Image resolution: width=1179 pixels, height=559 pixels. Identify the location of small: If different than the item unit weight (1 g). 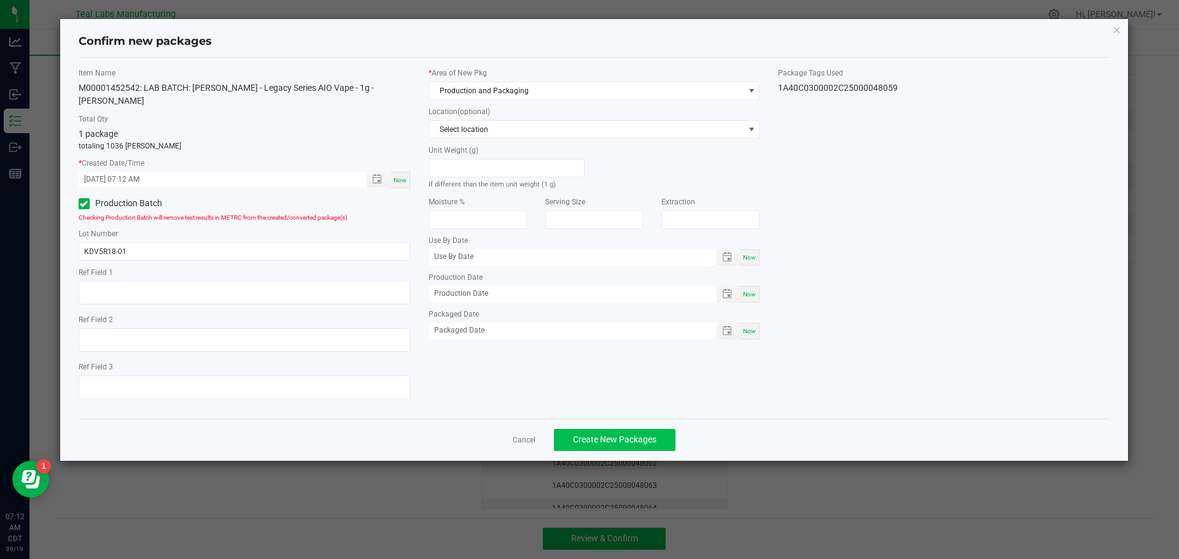
(492, 184).